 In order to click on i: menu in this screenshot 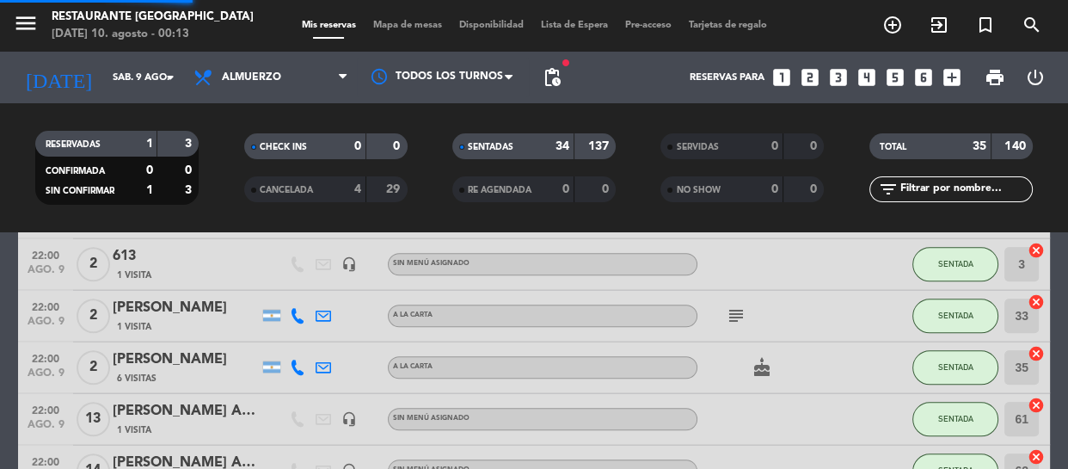, I will do `click(26, 23)`.